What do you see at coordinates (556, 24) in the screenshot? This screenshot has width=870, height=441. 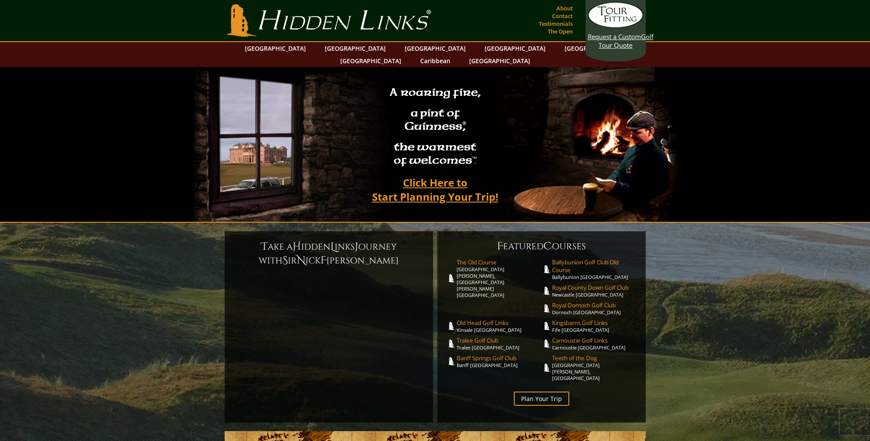 I see `a: Testimonials` at bounding box center [556, 24].